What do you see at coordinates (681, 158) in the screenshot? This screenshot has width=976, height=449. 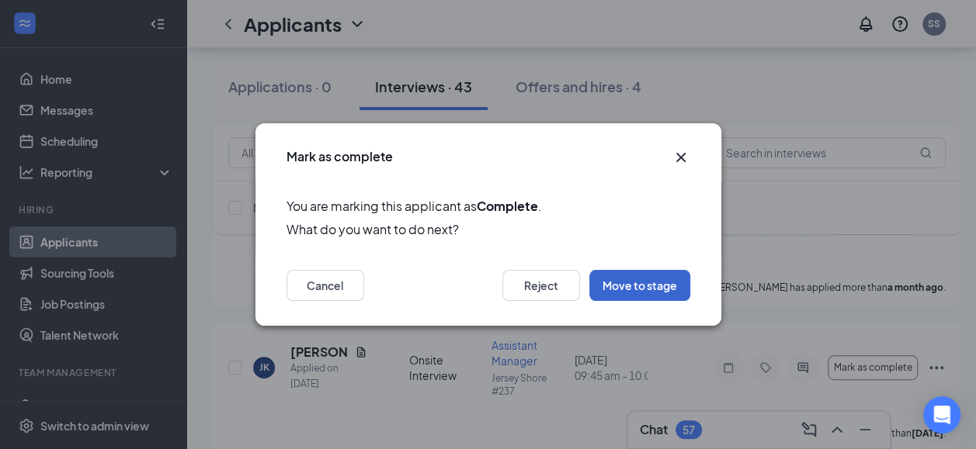 I see `svg: Cross` at bounding box center [681, 158].